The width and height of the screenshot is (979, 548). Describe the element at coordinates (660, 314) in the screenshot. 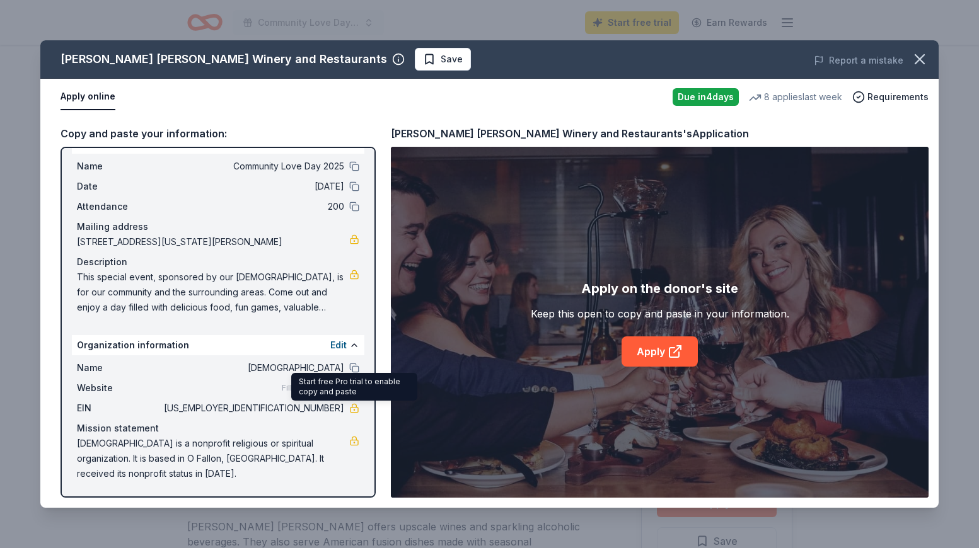

I see `div: Keep this open to copy and paste in your information.` at that location.